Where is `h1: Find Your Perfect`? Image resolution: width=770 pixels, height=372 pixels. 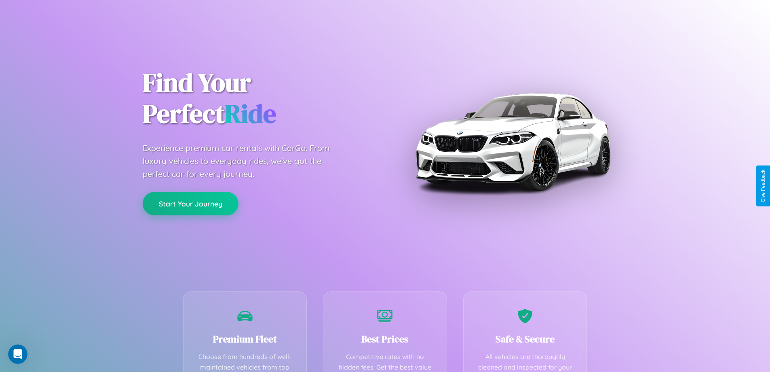 h1: Find Your Perfect is located at coordinates (258, 98).